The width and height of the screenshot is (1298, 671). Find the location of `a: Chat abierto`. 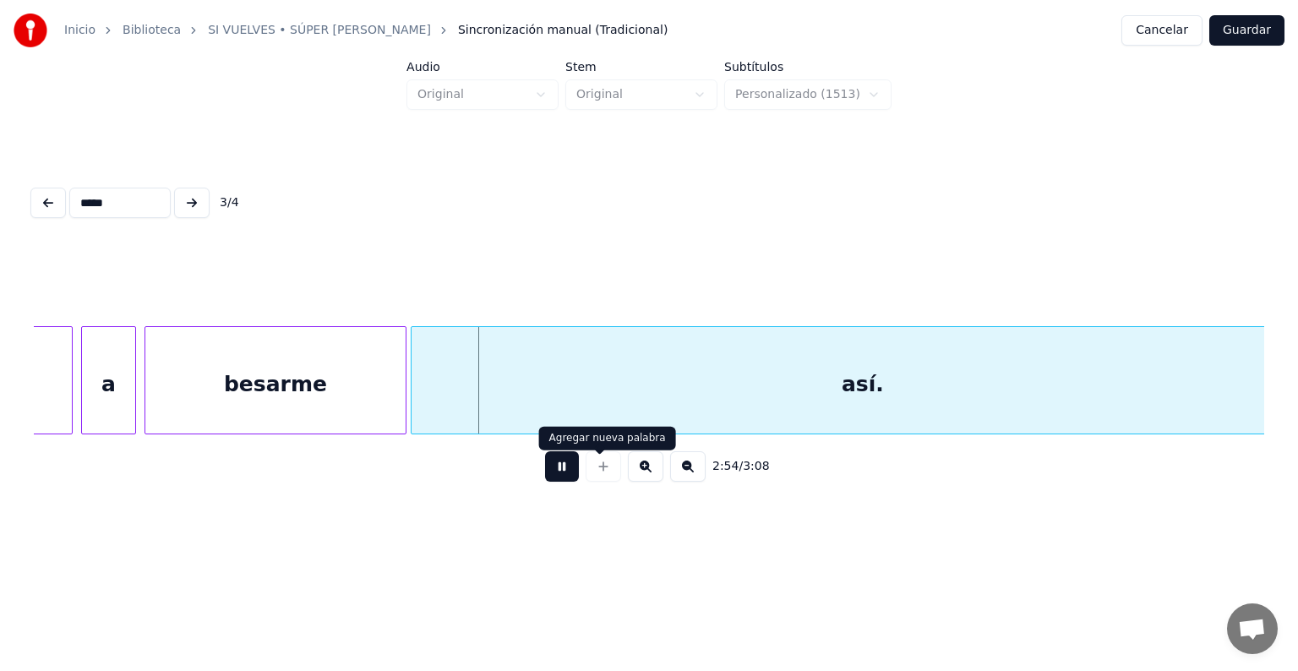

a: Chat abierto is located at coordinates (1252, 629).